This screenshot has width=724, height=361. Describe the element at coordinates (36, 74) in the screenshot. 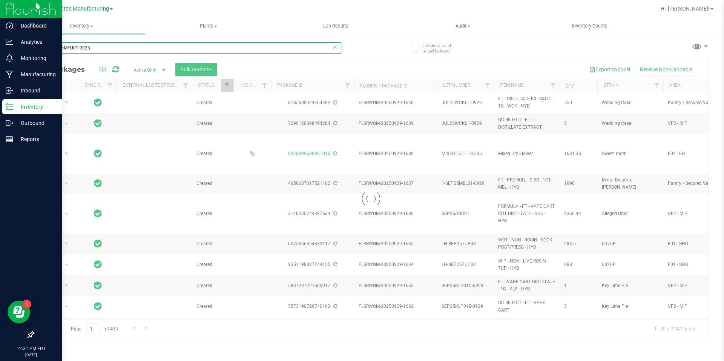

I see `p: Manufacturing` at that location.